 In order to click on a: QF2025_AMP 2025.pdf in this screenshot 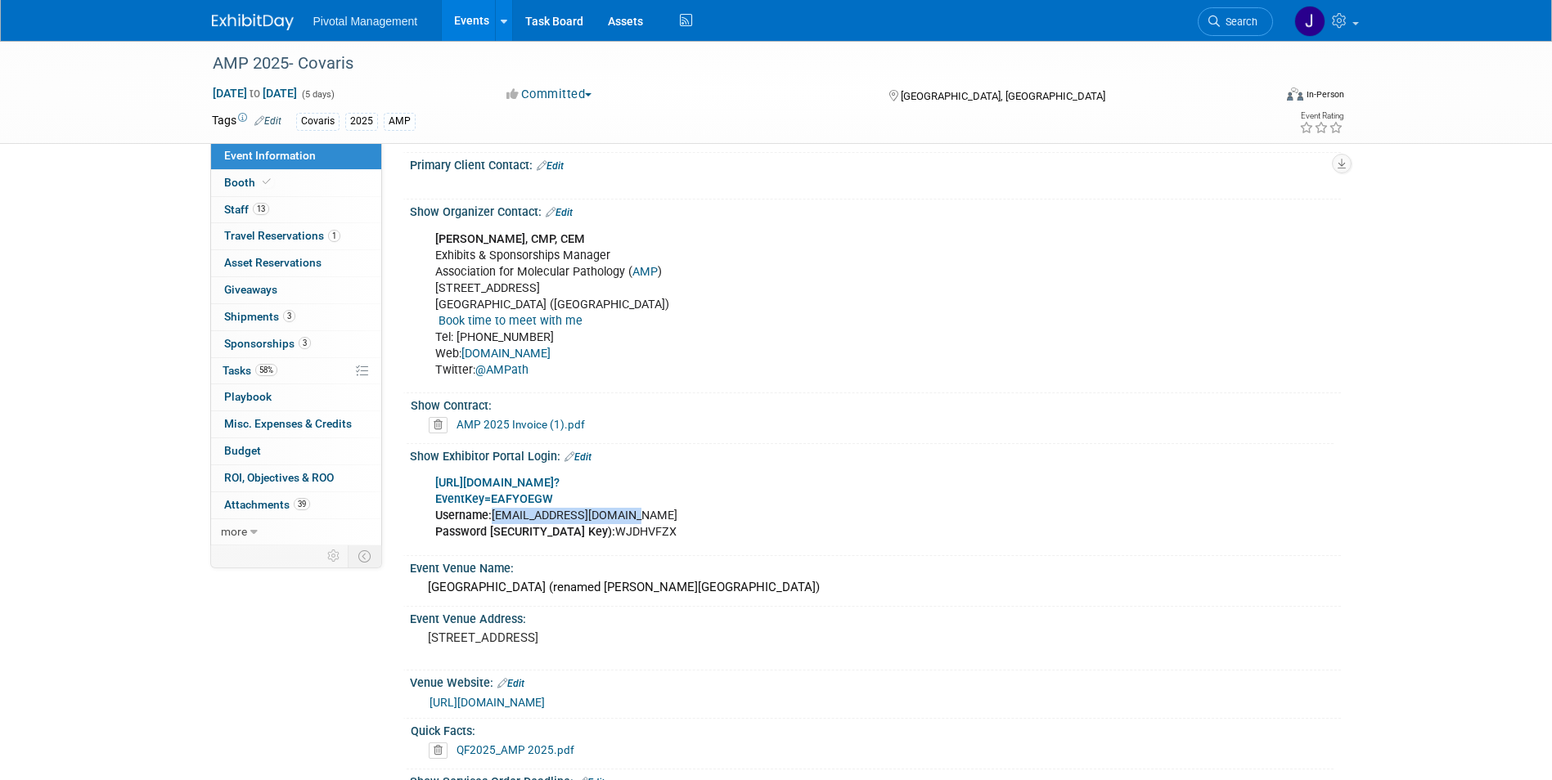, I will do `click(515, 750)`.